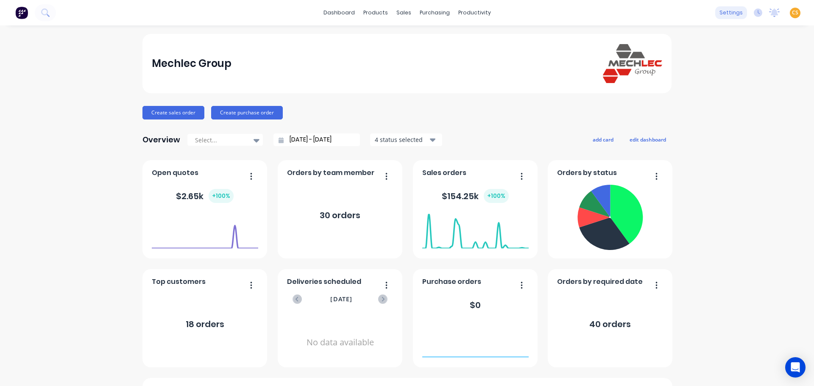  I want to click on div: $ 2.65k, so click(205, 196).